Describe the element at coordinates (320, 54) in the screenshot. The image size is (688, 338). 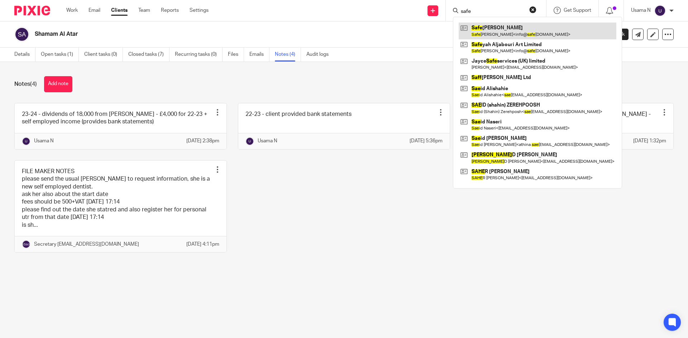
I see `a: Audit logs` at that location.